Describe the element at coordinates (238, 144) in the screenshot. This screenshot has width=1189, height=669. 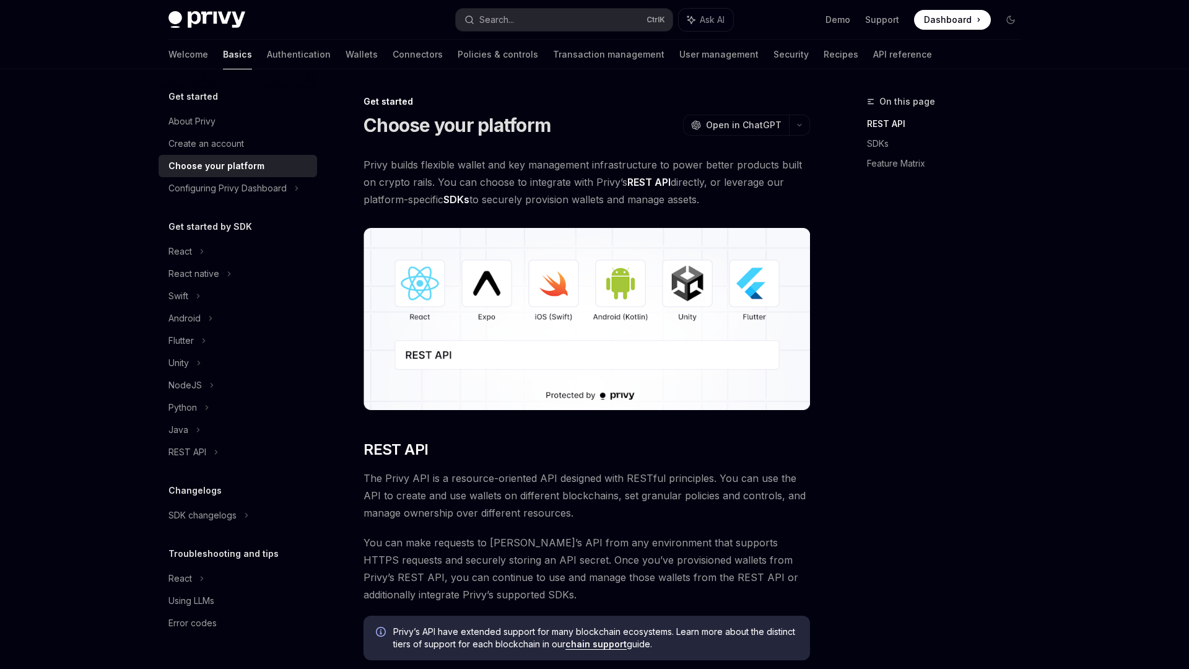
I see `a: Create an account` at that location.